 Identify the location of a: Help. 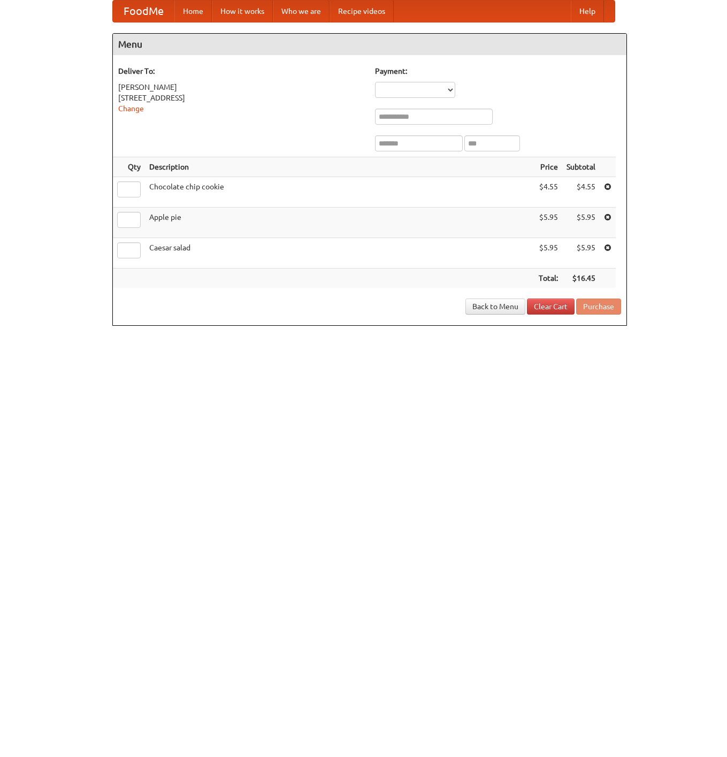
(587, 11).